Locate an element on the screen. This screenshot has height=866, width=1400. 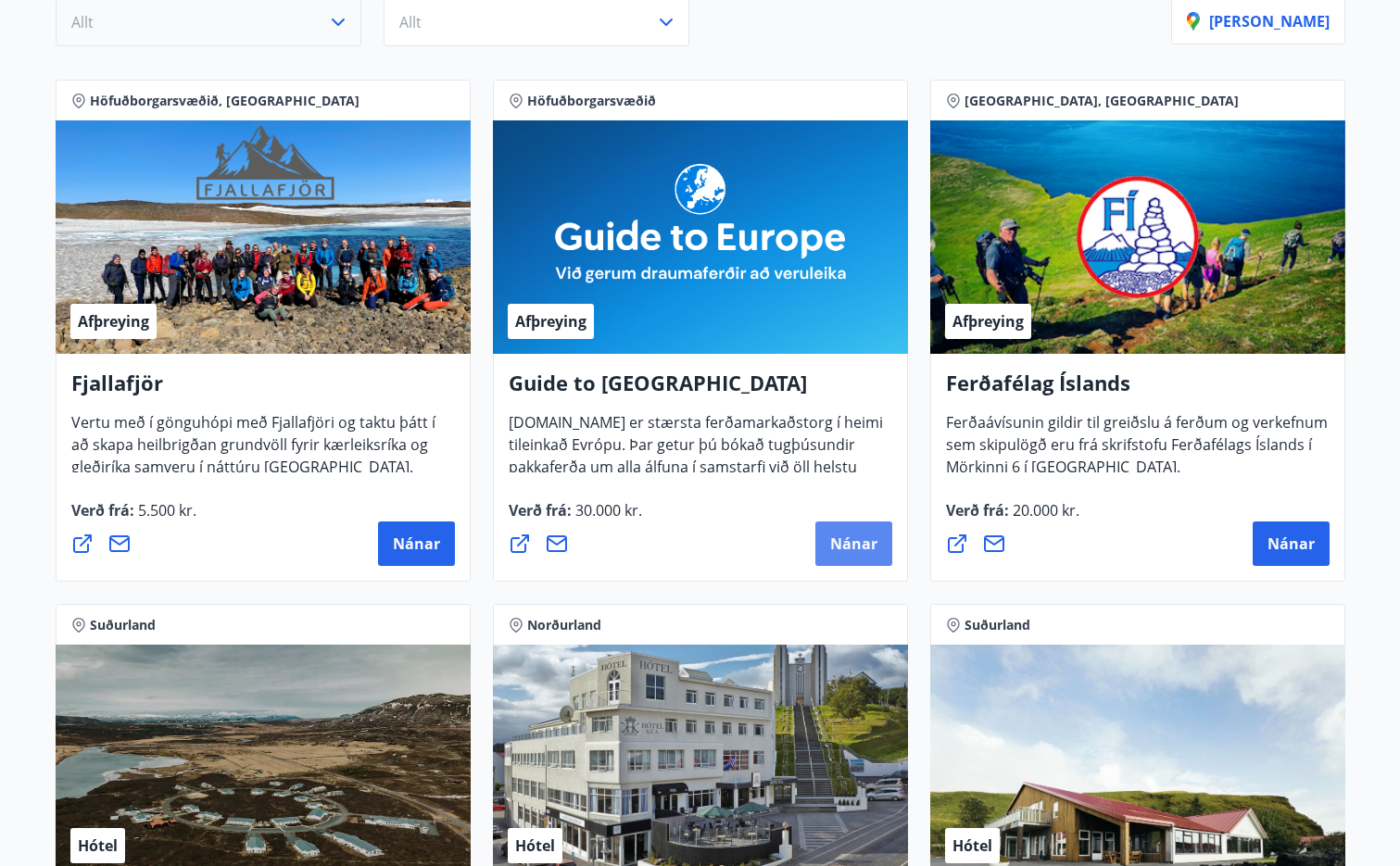
span: 30.000 kr. is located at coordinates (607, 510).